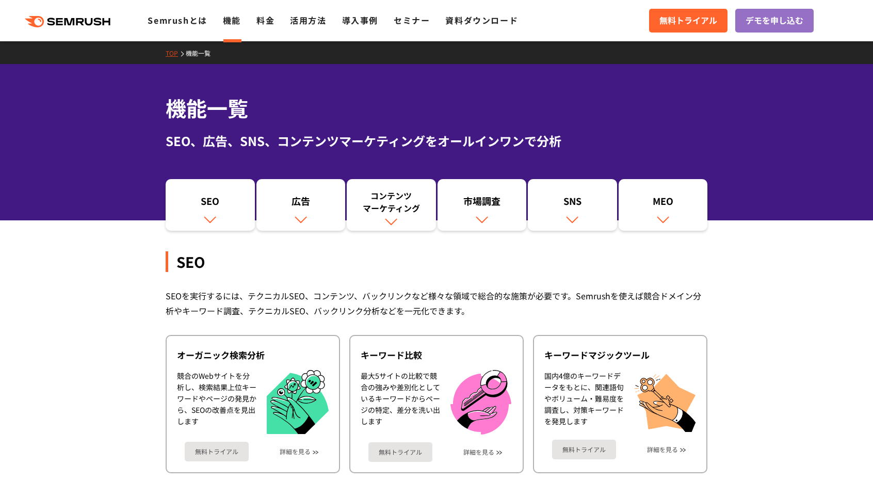 The width and height of the screenshot is (873, 481). Describe the element at coordinates (253, 355) in the screenshot. I see `div: オーガニック検索分析` at that location.